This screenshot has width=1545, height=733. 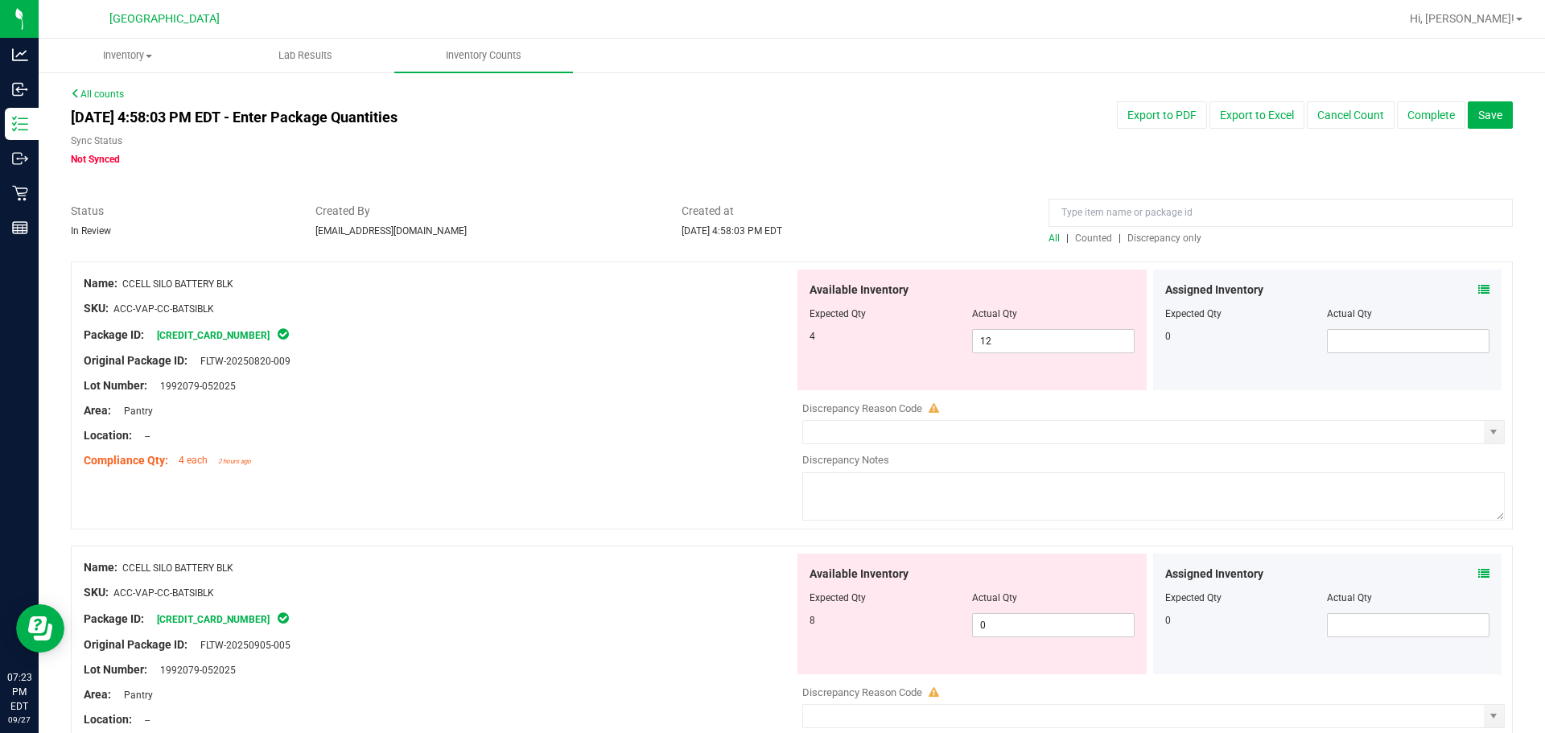 I want to click on a: Lab Results, so click(x=305, y=56).